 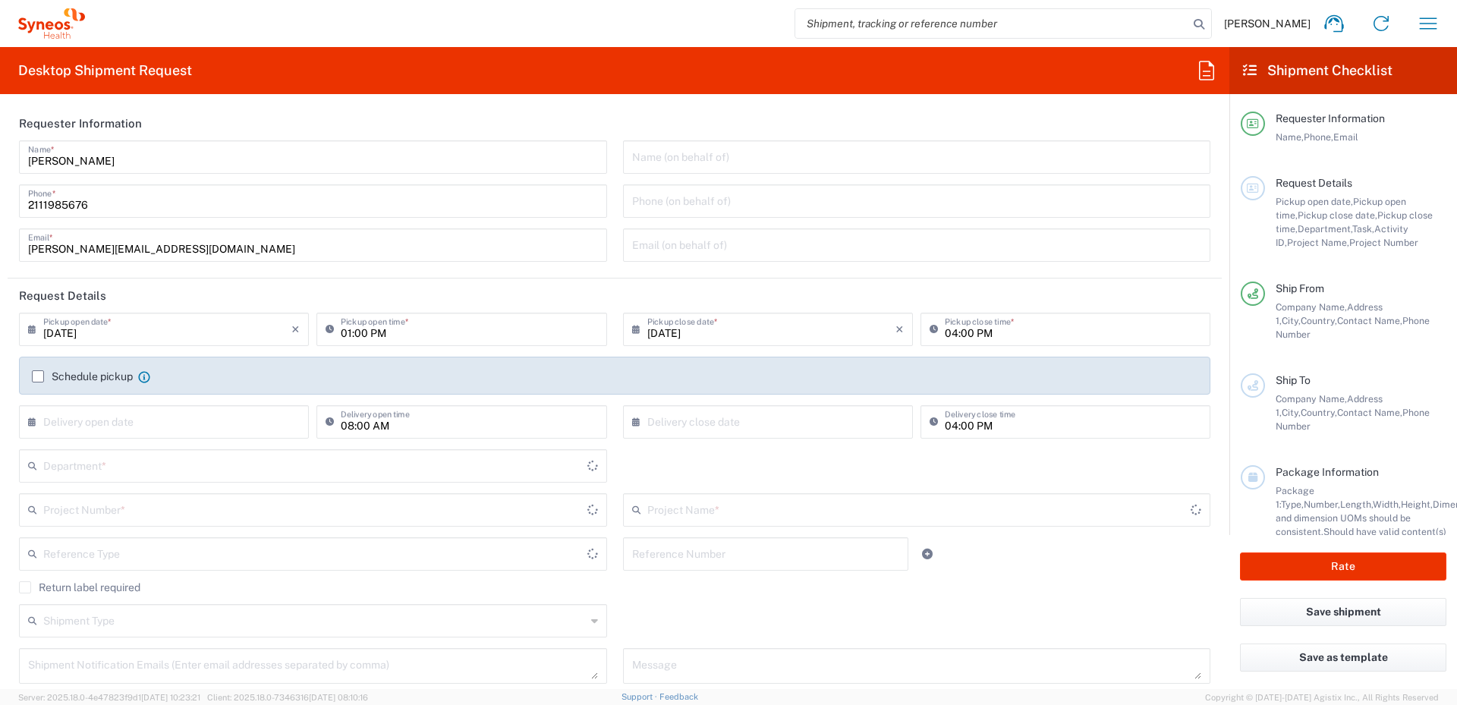 I want to click on span: Ship To, so click(x=1293, y=380).